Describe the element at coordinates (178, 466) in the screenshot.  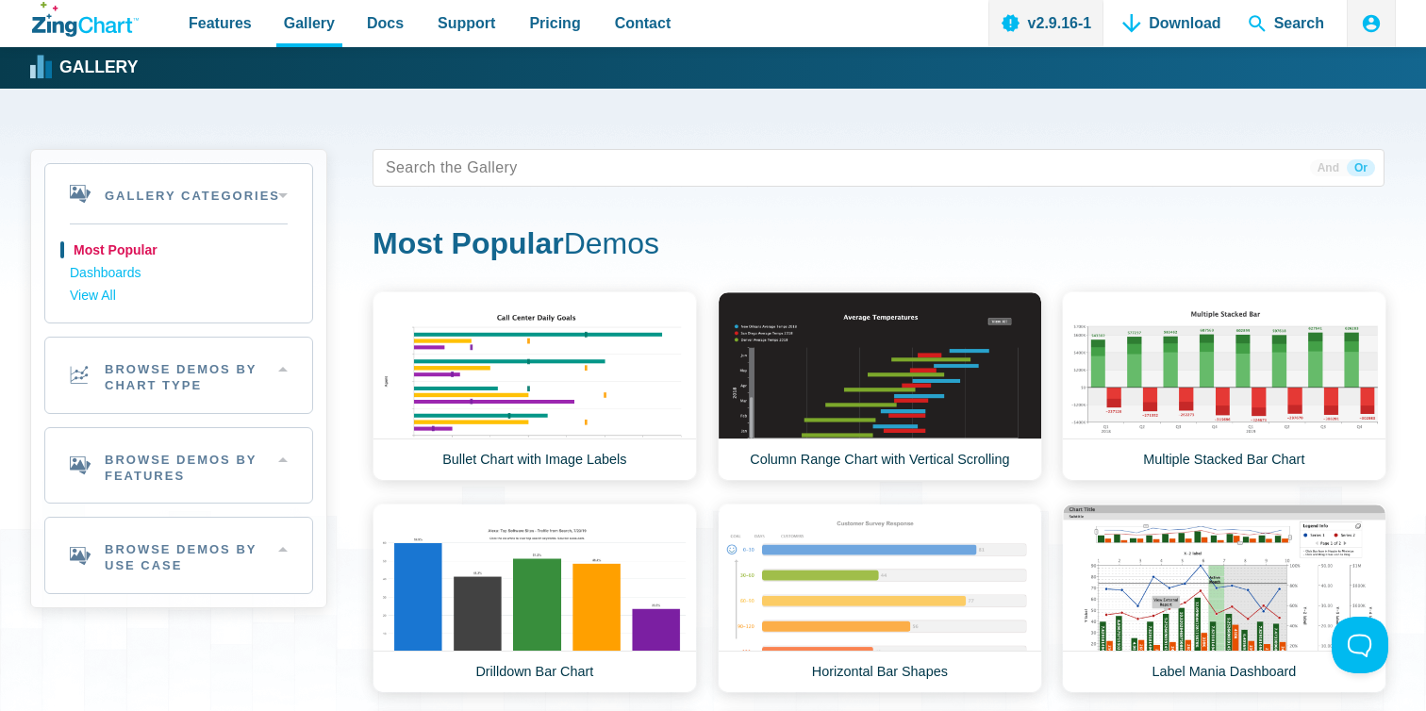
I see `h2: Browse Demos By Features` at that location.